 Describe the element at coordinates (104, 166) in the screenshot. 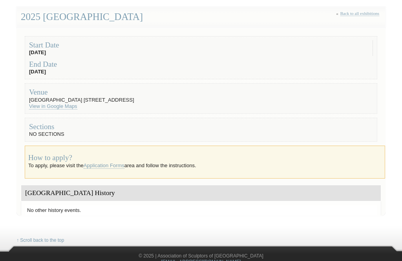

I see `a: Application Forms` at that location.